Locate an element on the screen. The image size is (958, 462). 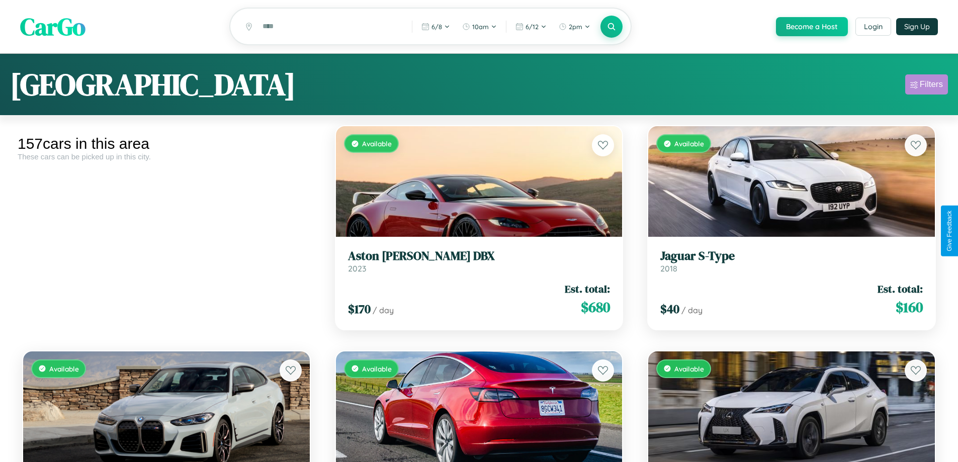
span: $ 40 is located at coordinates (670, 309).